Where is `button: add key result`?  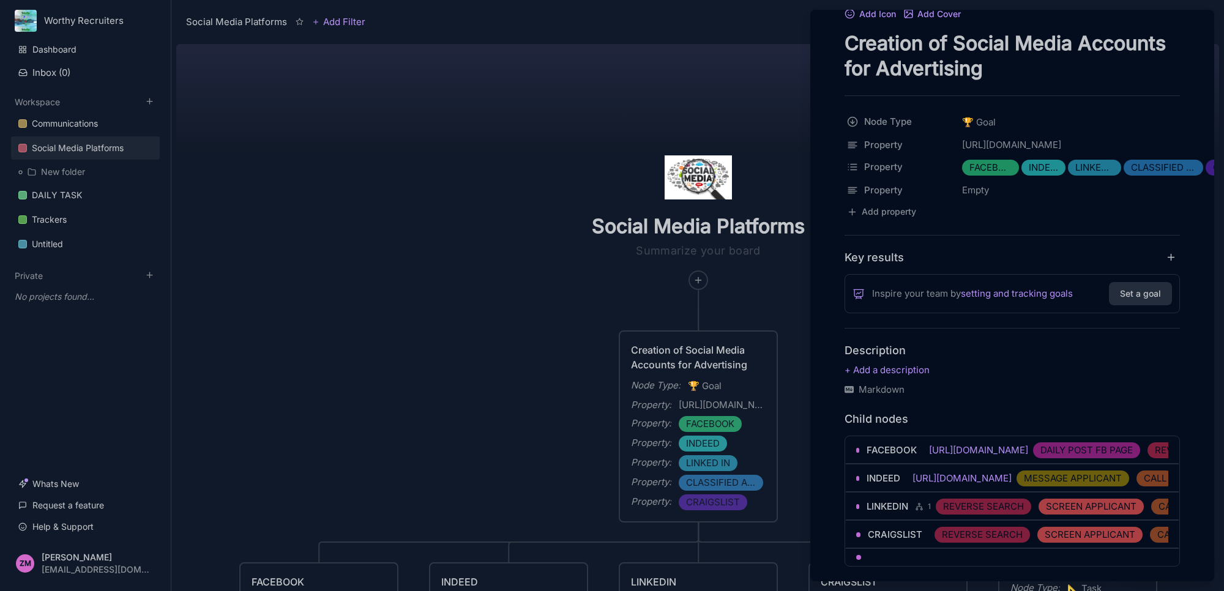 button: add key result is located at coordinates (1173, 257).